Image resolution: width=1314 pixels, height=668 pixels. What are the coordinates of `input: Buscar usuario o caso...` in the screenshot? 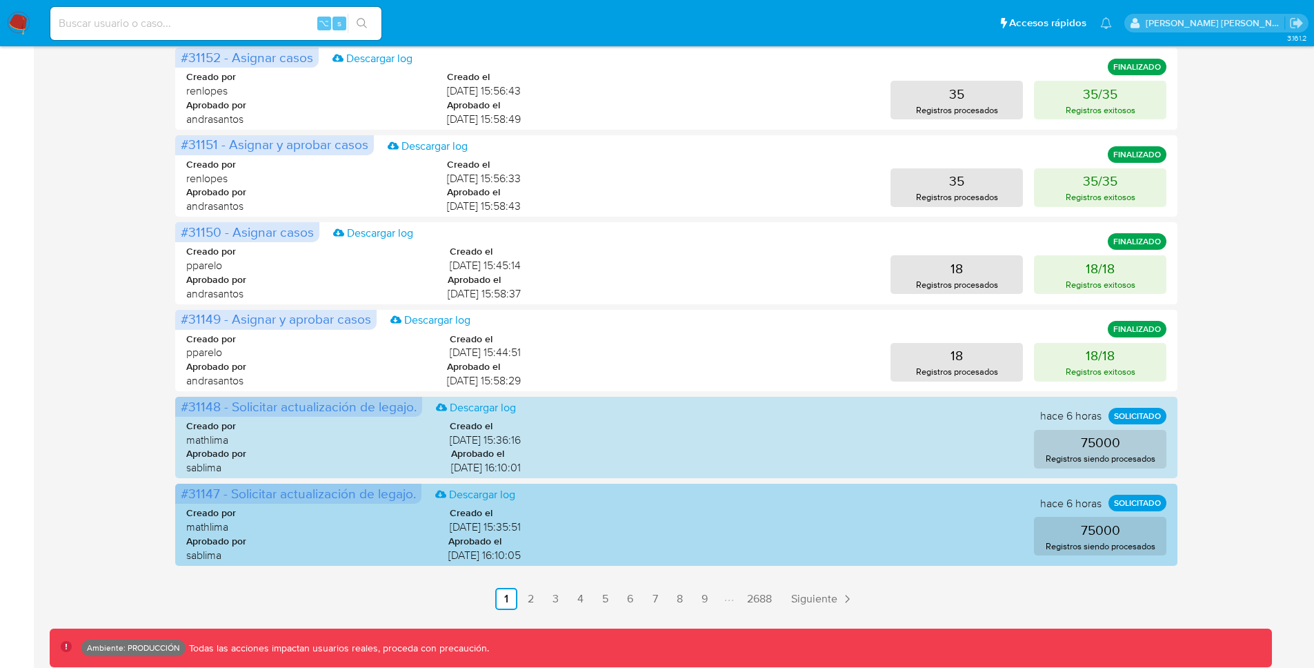 It's located at (216, 23).